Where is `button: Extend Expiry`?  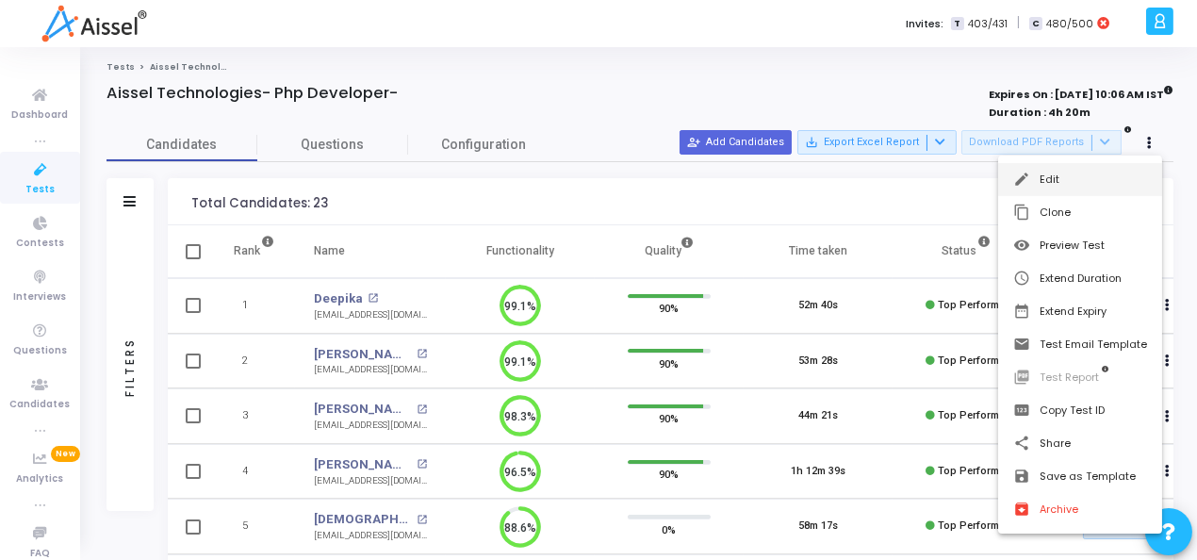 button: Extend Expiry is located at coordinates (1080, 311).